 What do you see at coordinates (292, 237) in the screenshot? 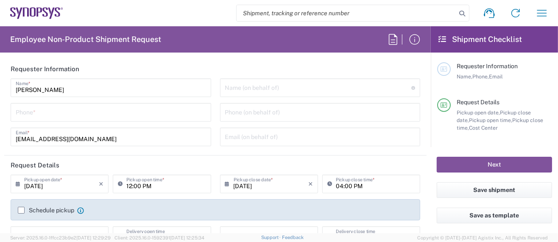
I see `a: Feedback` at bounding box center [292, 237].